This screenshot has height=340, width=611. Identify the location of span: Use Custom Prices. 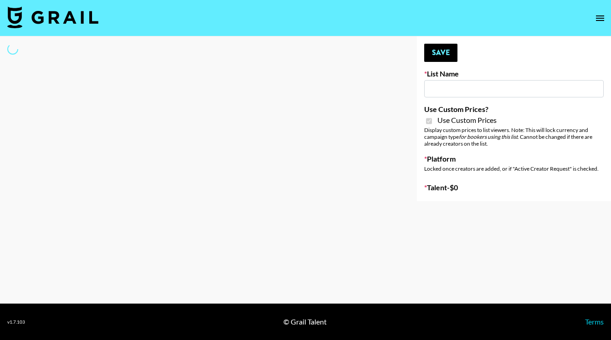
(467, 120).